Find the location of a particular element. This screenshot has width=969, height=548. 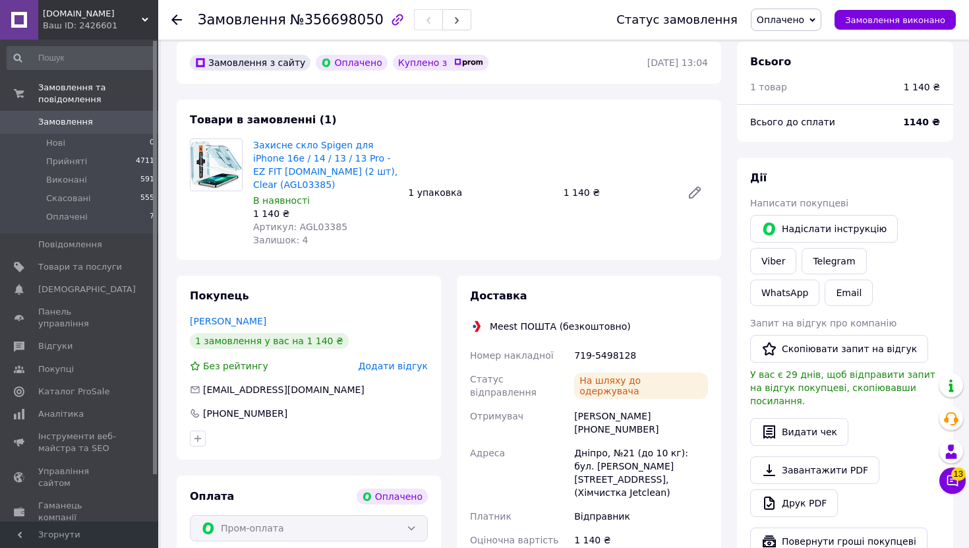

span: Без рейтингу is located at coordinates (235, 366).